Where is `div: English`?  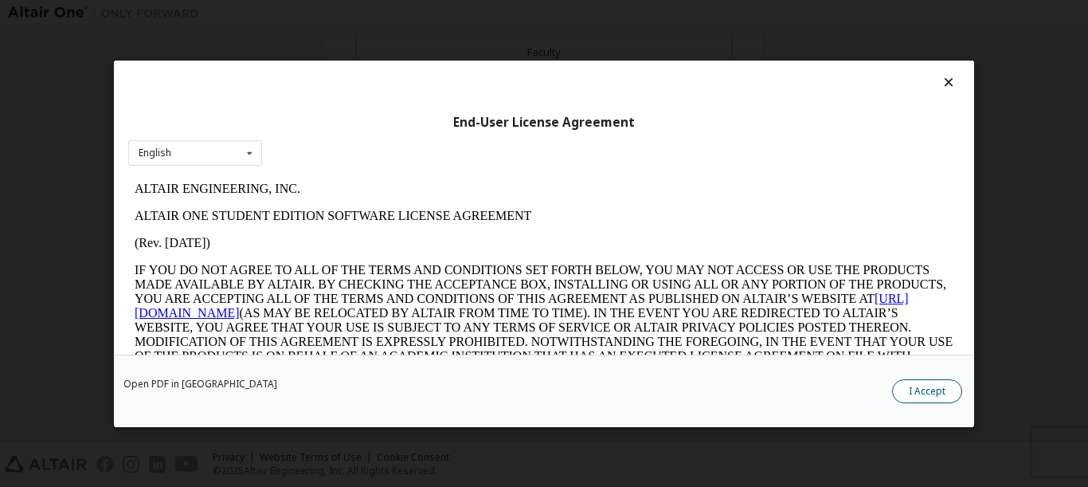 div: English is located at coordinates (155, 153).